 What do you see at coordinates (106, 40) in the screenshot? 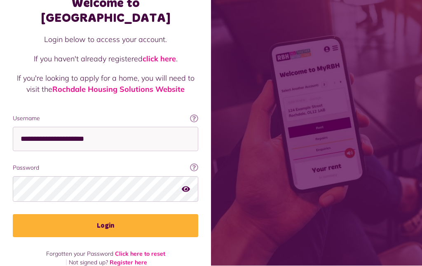
I see `p: Login below to access your account.` at bounding box center [106, 40].